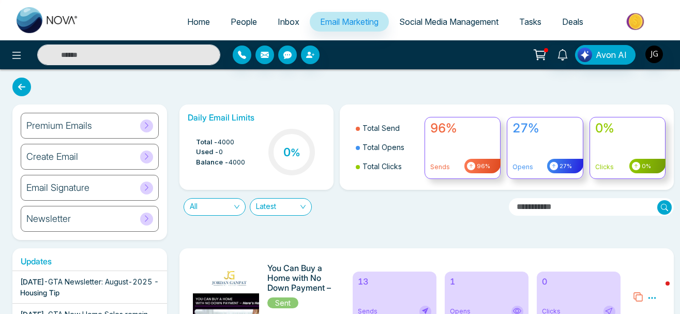  What do you see at coordinates (449, 22) in the screenshot?
I see `a: Social Media Management` at bounding box center [449, 22].